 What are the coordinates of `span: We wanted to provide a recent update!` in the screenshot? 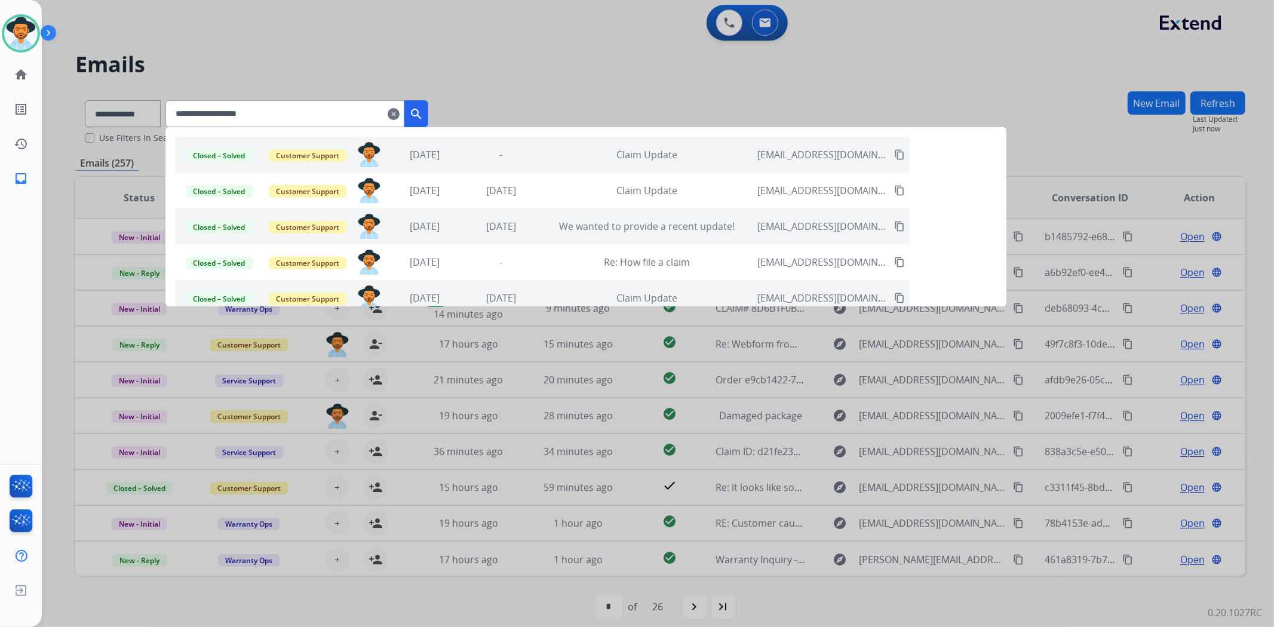 It's located at (647, 226).